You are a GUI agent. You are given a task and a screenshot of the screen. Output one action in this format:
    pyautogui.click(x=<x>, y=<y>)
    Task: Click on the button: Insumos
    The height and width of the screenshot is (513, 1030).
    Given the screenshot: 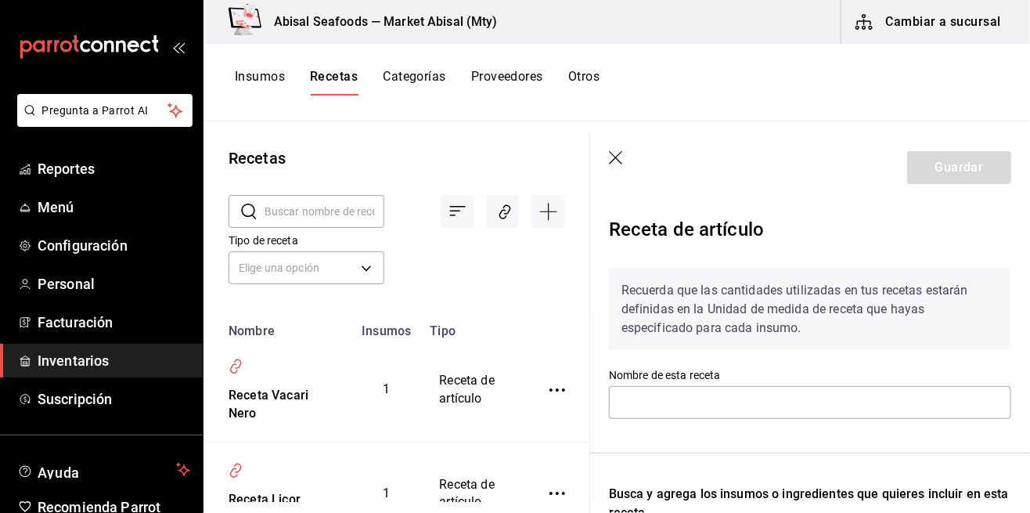 What is the action you would take?
    pyautogui.click(x=260, y=82)
    